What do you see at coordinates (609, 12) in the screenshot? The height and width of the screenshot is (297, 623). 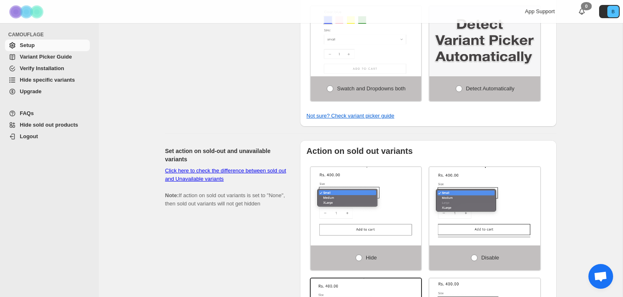 I see `button: Avatar with initials B` at bounding box center [609, 12].